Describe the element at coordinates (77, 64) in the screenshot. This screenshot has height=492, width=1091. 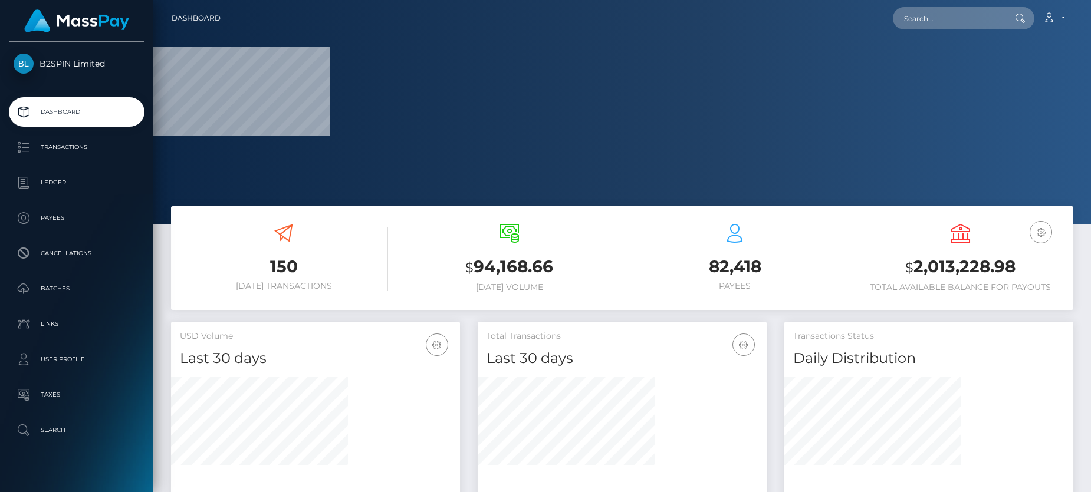
I see `span: B2SPIN Limited` at that location.